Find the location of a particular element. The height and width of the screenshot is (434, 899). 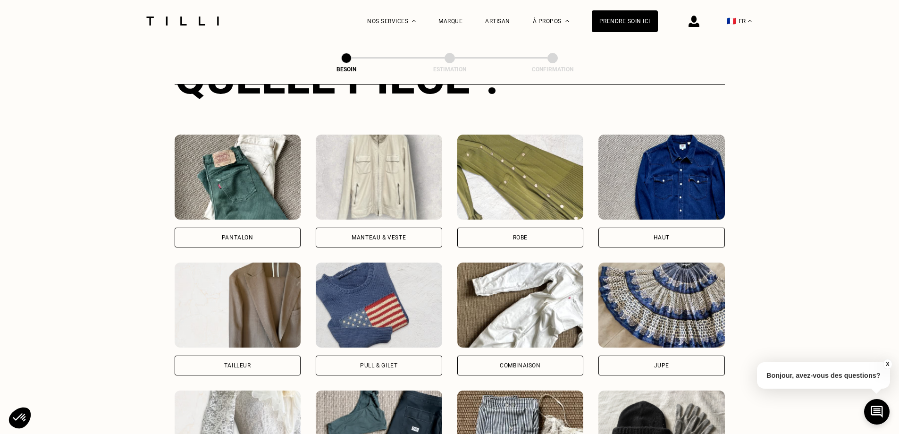

a: Logo du service de couturière Tilli is located at coordinates (183, 21).